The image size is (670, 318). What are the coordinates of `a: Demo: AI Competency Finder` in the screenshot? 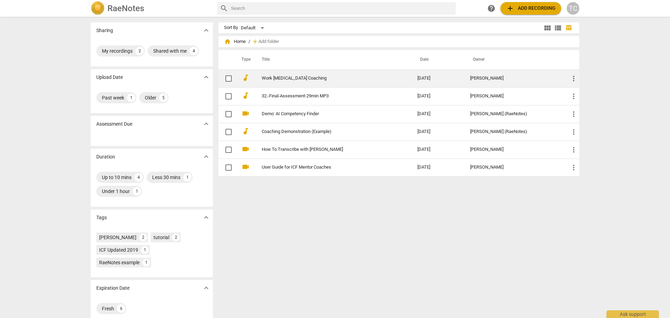 It's located at (327, 114).